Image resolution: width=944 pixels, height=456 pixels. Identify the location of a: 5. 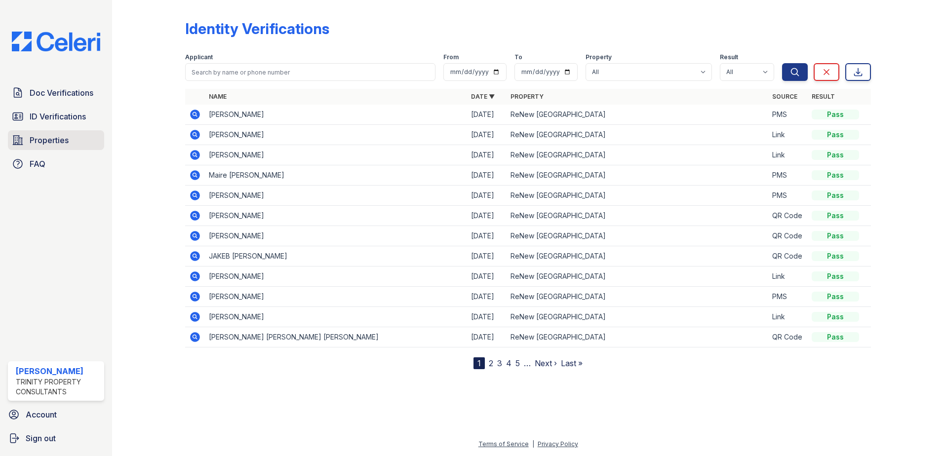
(518, 363).